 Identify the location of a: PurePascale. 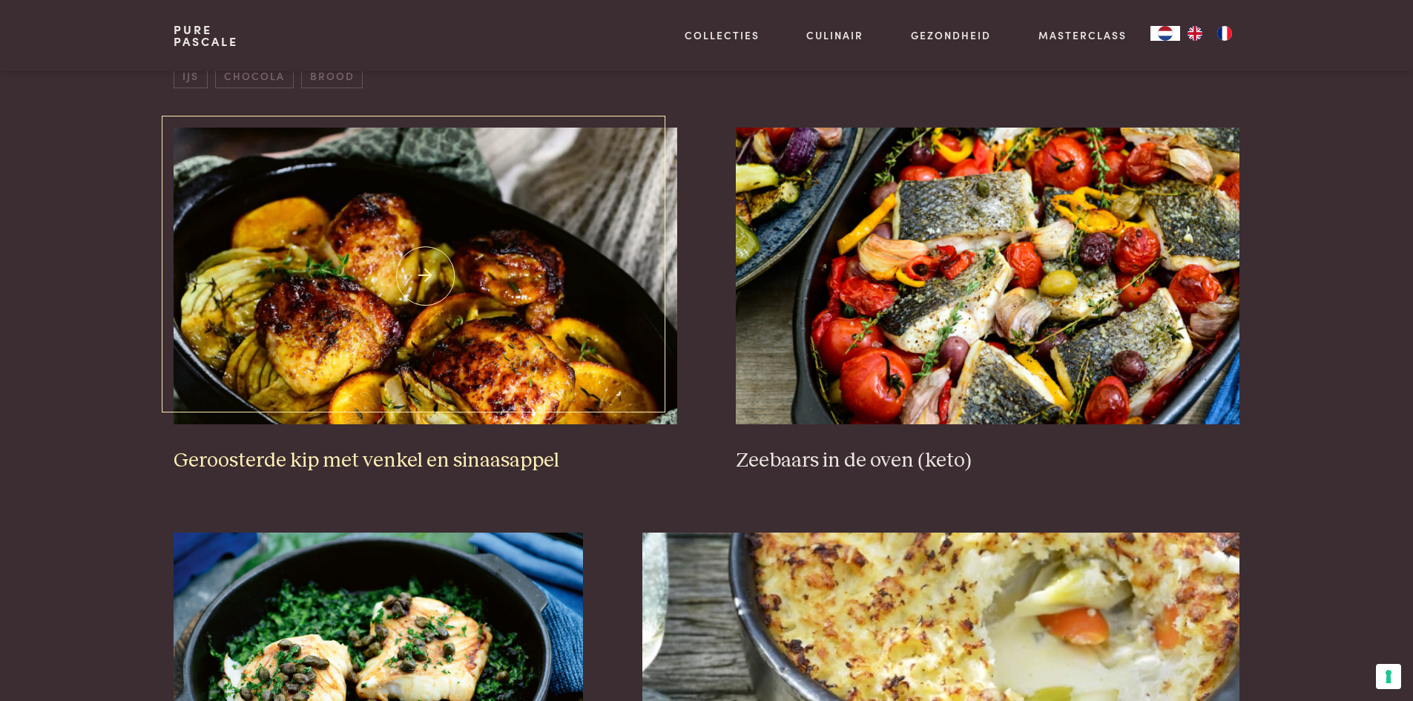
(205, 36).